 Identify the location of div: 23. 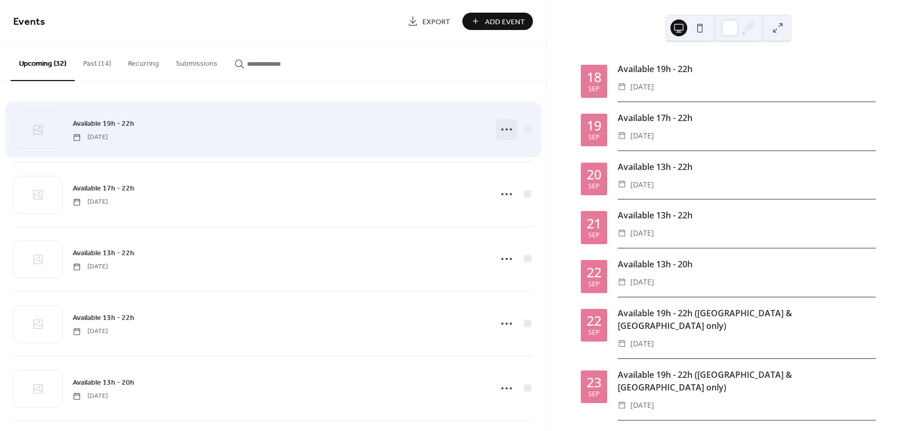
(594, 382).